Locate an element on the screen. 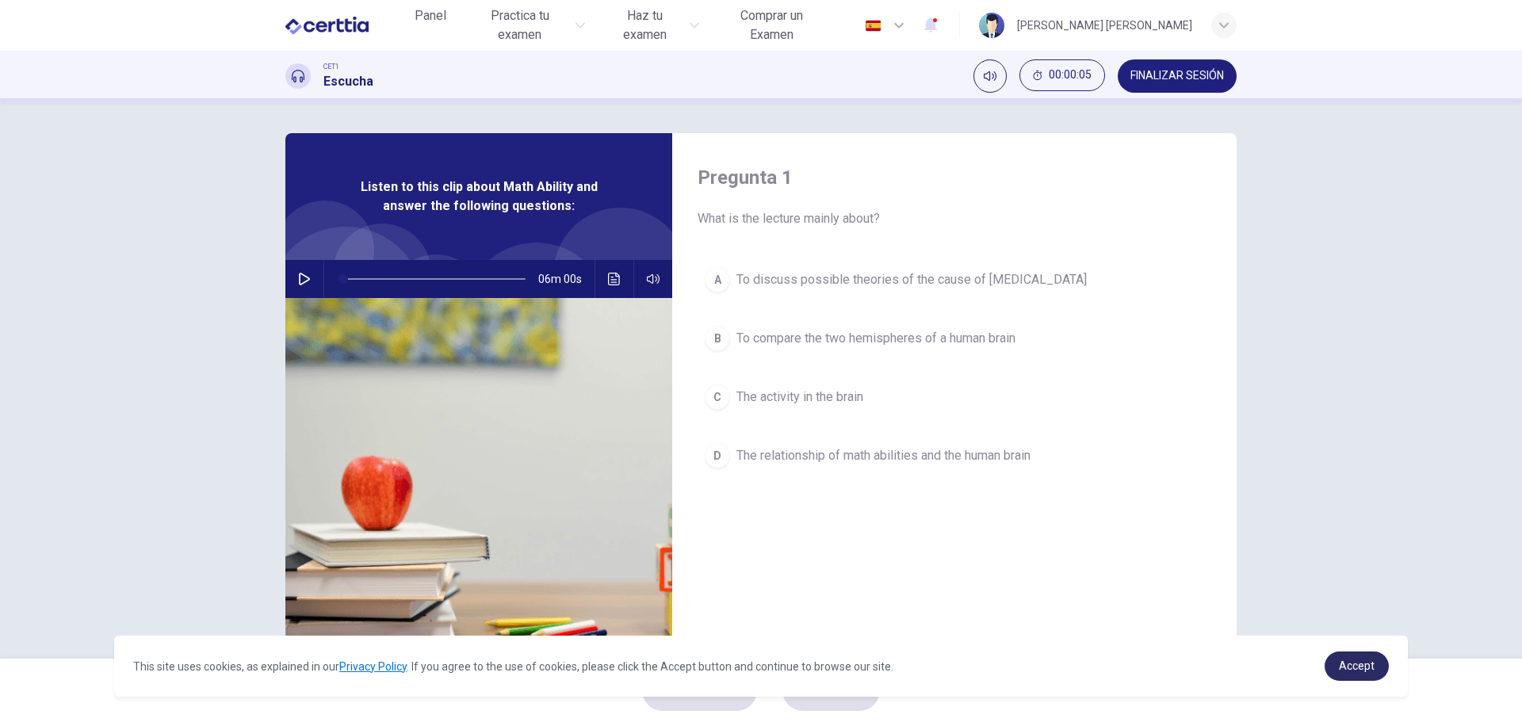 The height and width of the screenshot is (722, 1522). img: Listen to this clip about Math Ability and answer the following questions: is located at coordinates (479, 491).